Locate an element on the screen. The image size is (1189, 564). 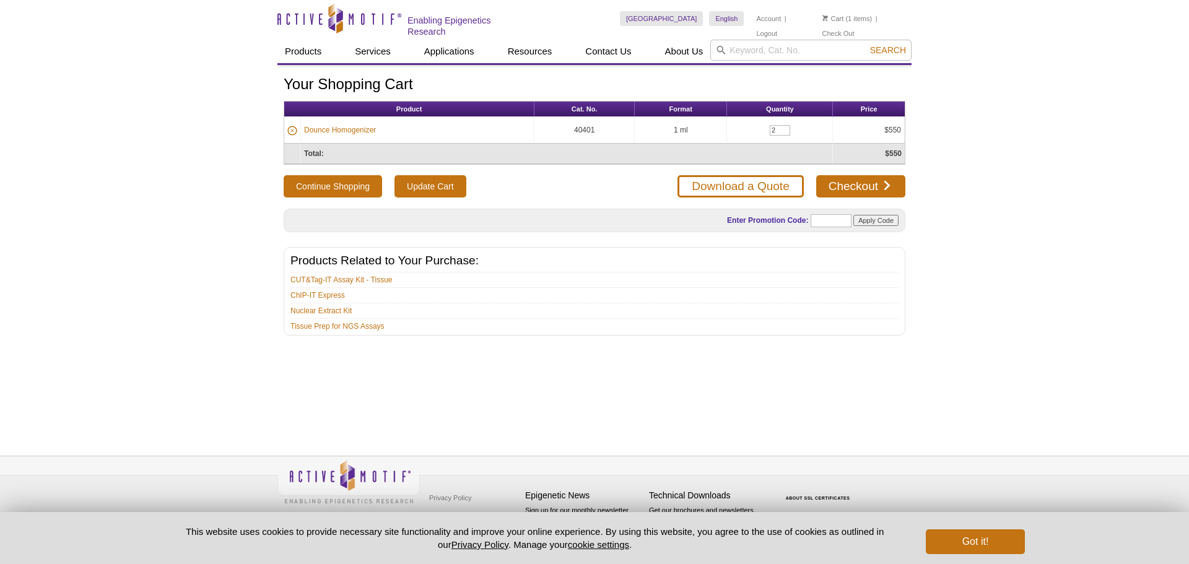
strong: Total: is located at coordinates (314, 154).